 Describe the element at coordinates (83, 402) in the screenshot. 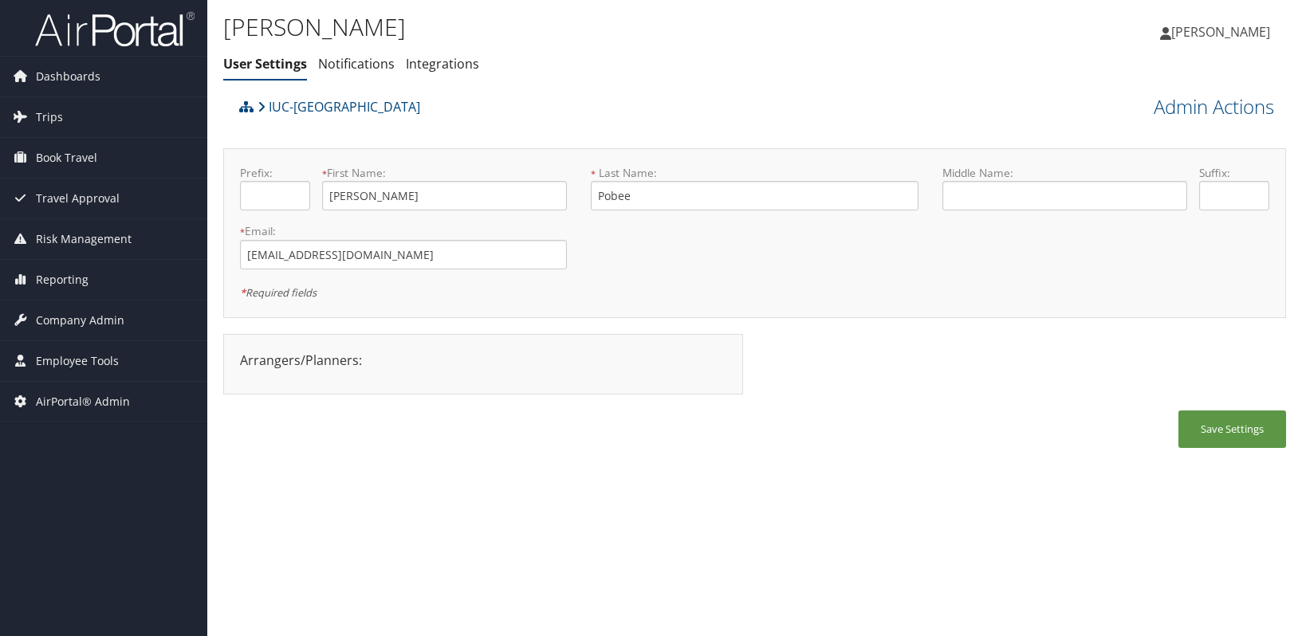

I see `span: AirPortal® Admin` at that location.